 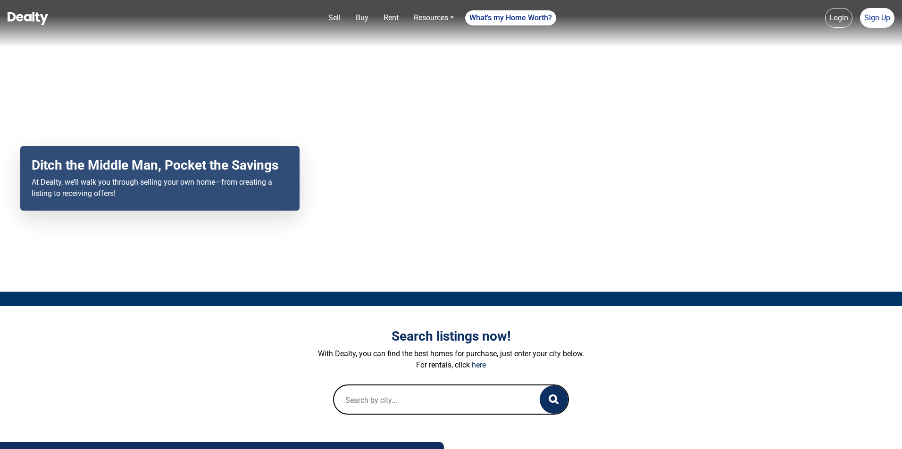 What do you see at coordinates (362, 18) in the screenshot?
I see `a: Buy` at bounding box center [362, 18].